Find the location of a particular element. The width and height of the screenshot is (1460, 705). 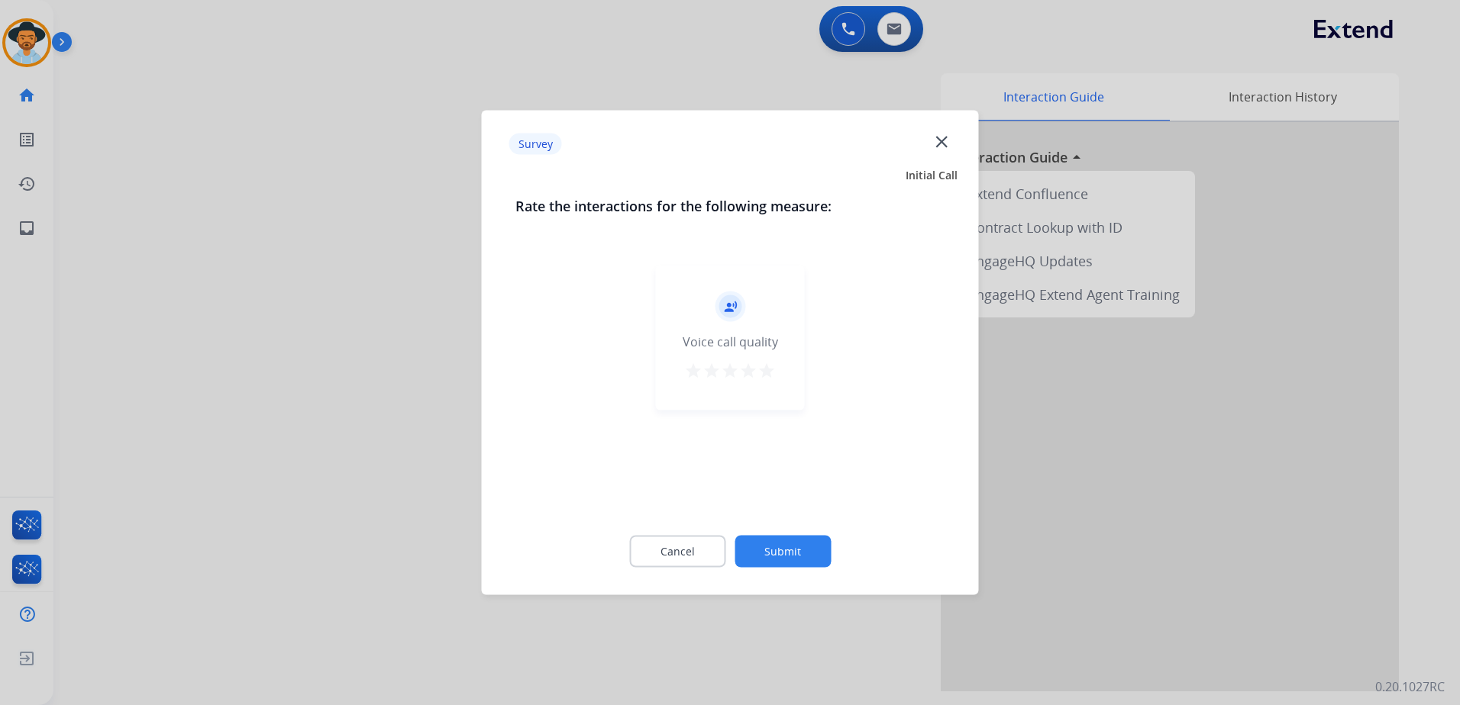

h3: Rate the interactions for the following measure: is located at coordinates (730, 206).